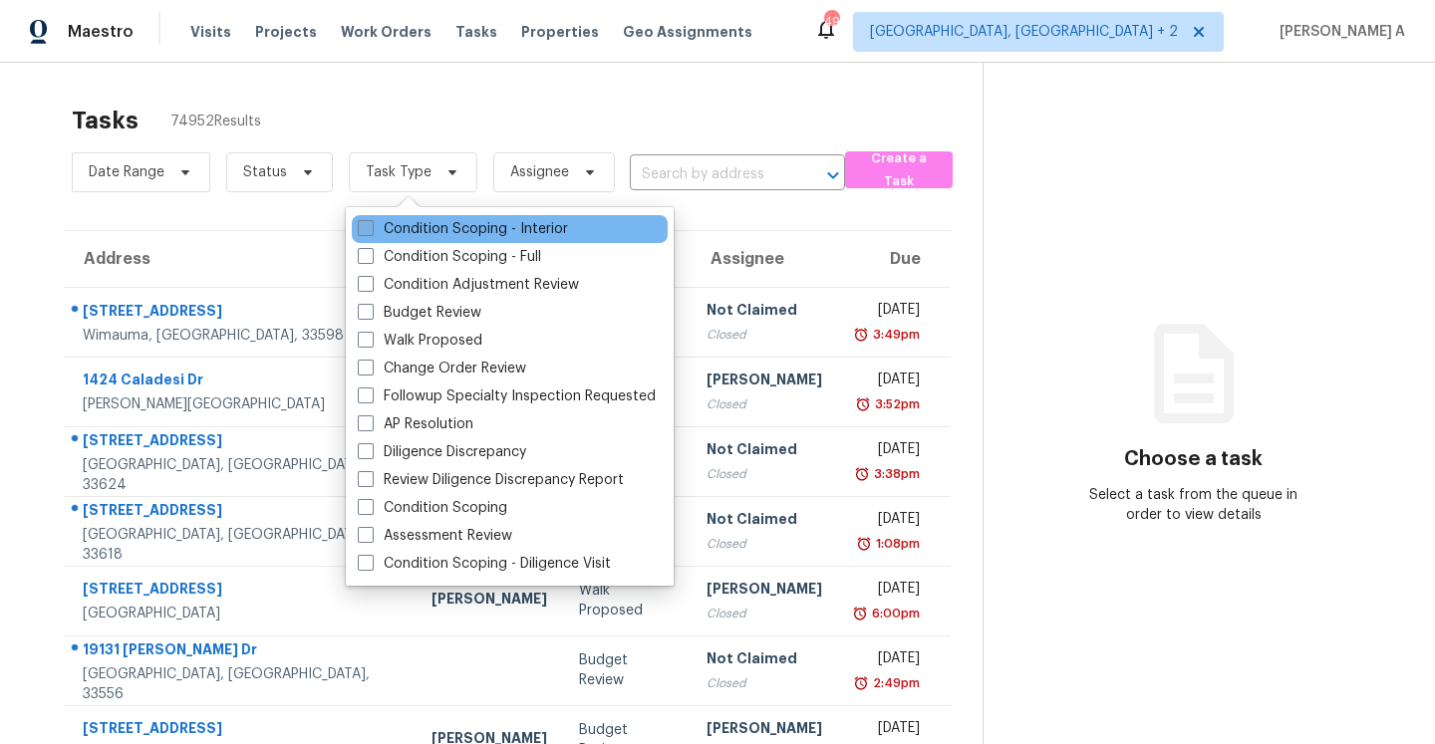 This screenshot has height=744, width=1435. Describe the element at coordinates (490, 480) in the screenshot. I see `label: Review Diligence Discrepancy Report` at that location.